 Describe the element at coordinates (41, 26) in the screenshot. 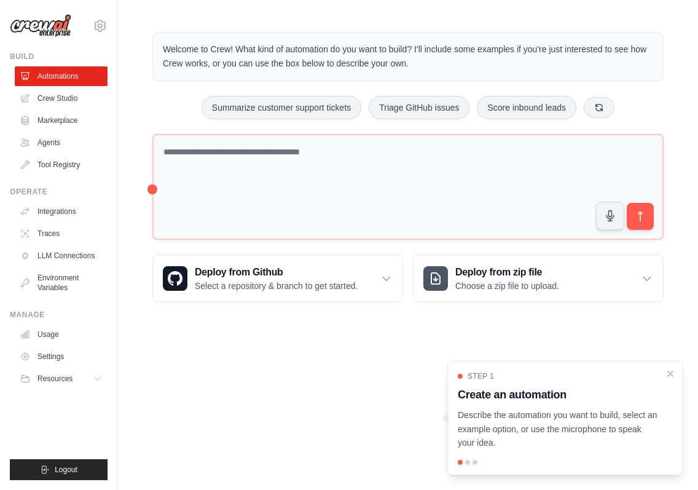

I see `img: Logo` at that location.